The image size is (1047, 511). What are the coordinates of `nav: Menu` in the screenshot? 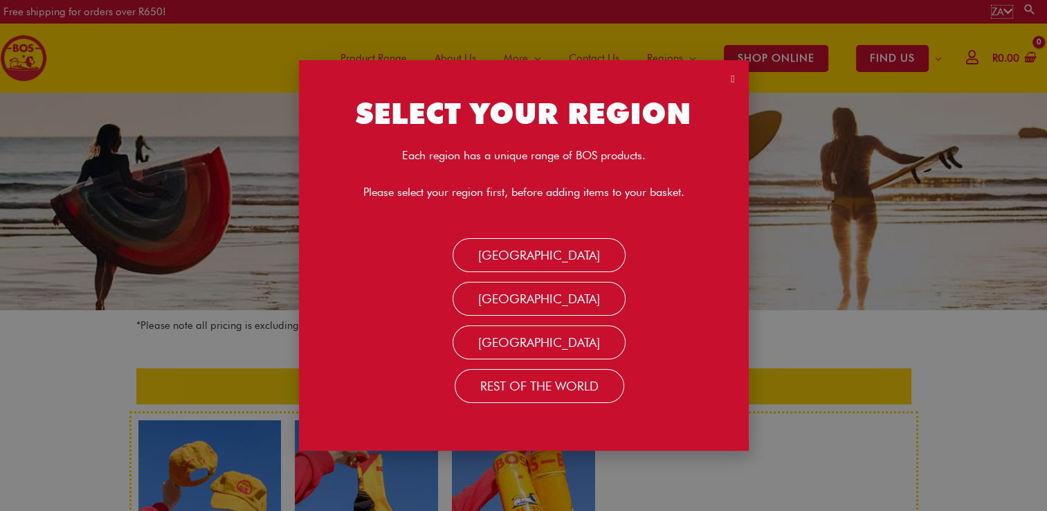 It's located at (524, 320).